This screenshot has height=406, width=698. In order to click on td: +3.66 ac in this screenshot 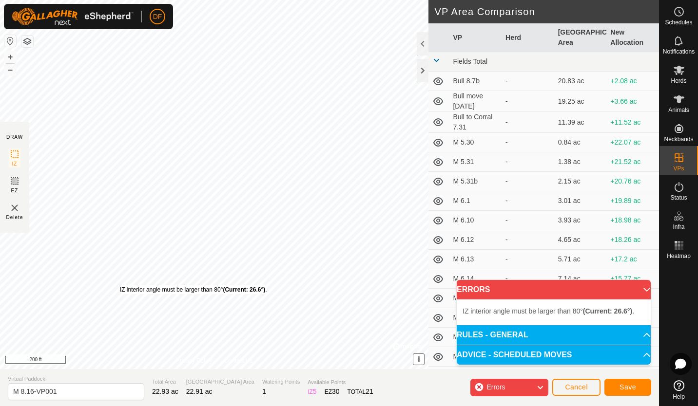, I will do `click(632, 101)`.